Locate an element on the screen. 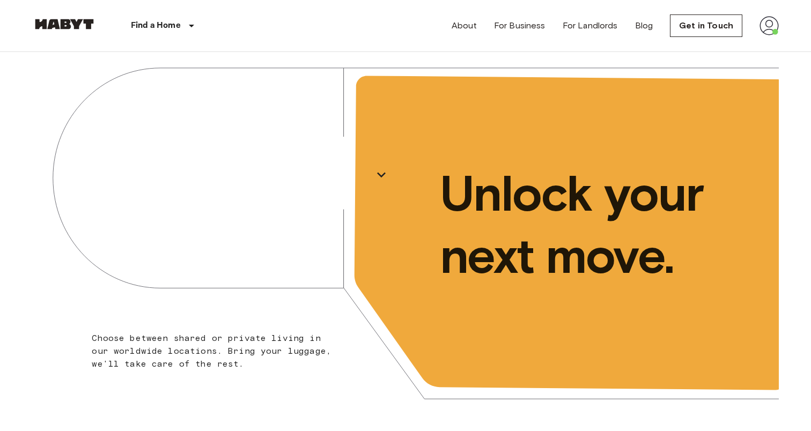 This screenshot has height=431, width=811. a: Get in Touch is located at coordinates (706, 26).